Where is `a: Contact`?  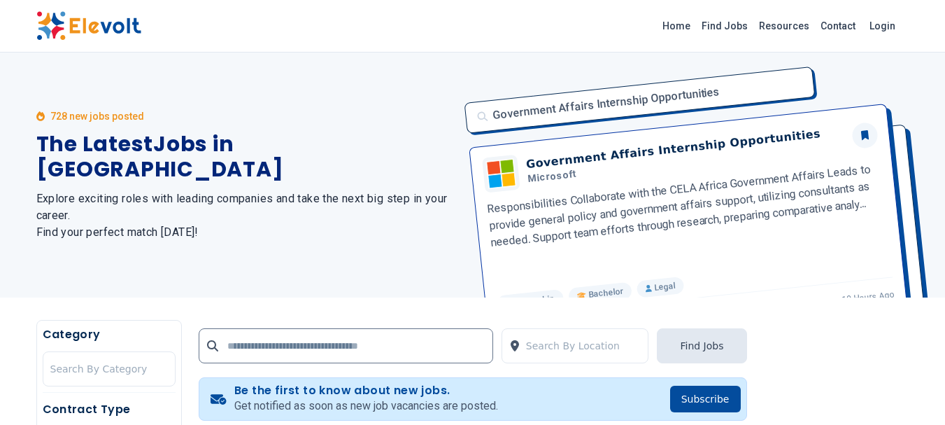 a: Contact is located at coordinates (838, 26).